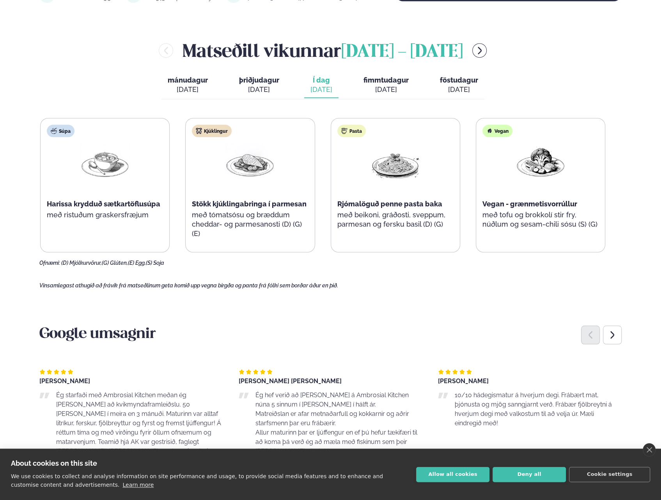 The image size is (661, 500). Describe the element at coordinates (330, 335) in the screenshot. I see `h3: Google umsagnir` at that location.